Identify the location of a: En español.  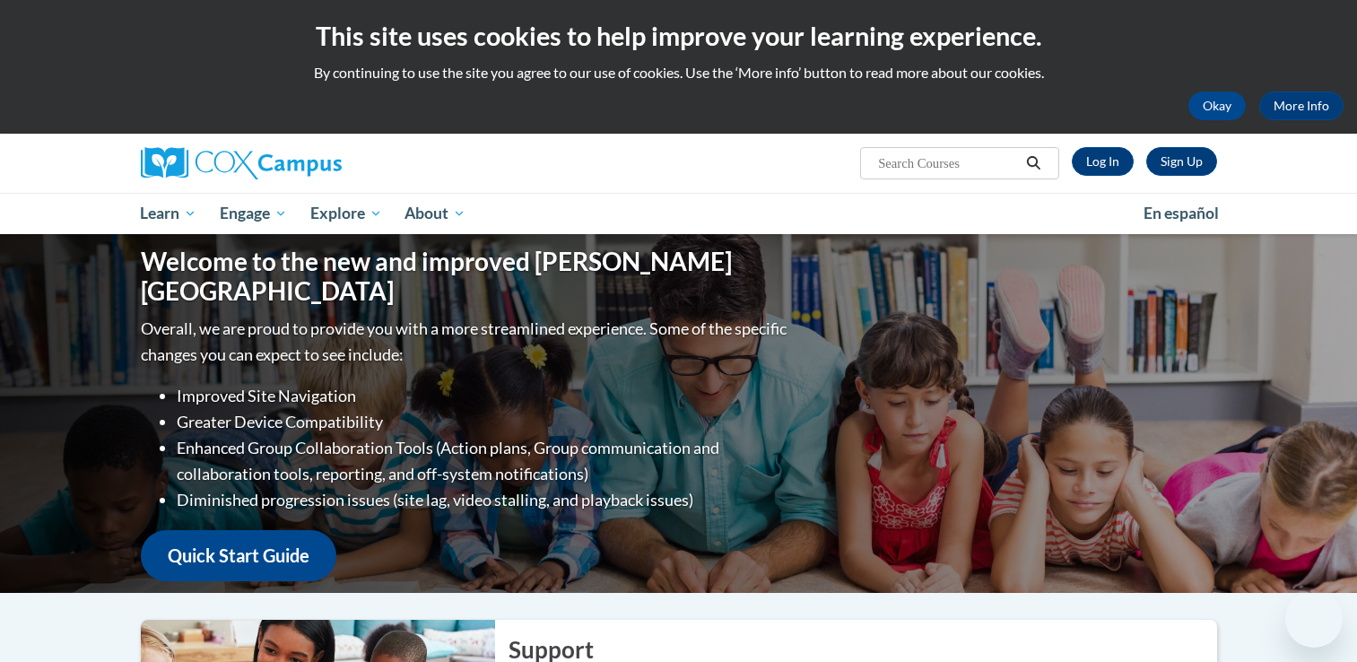
(1181, 213).